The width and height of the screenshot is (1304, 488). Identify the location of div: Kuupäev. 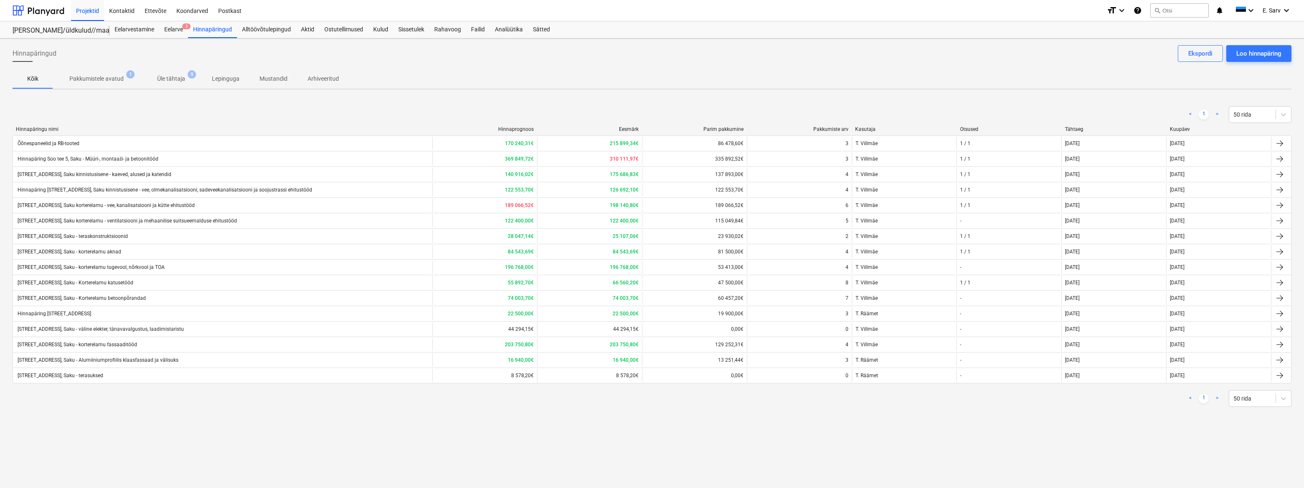
(1219, 129).